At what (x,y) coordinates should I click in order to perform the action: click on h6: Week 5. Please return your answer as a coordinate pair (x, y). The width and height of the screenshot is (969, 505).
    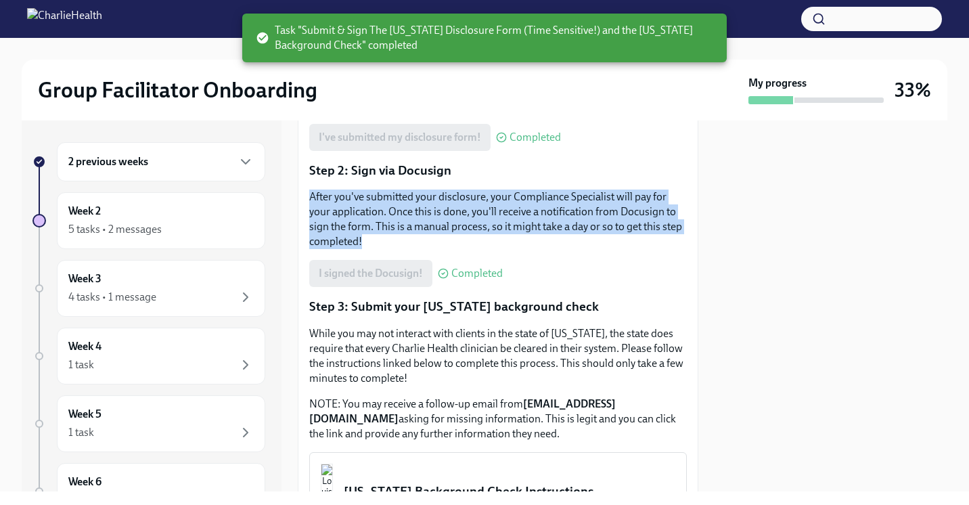
    Looking at the image, I should click on (85, 414).